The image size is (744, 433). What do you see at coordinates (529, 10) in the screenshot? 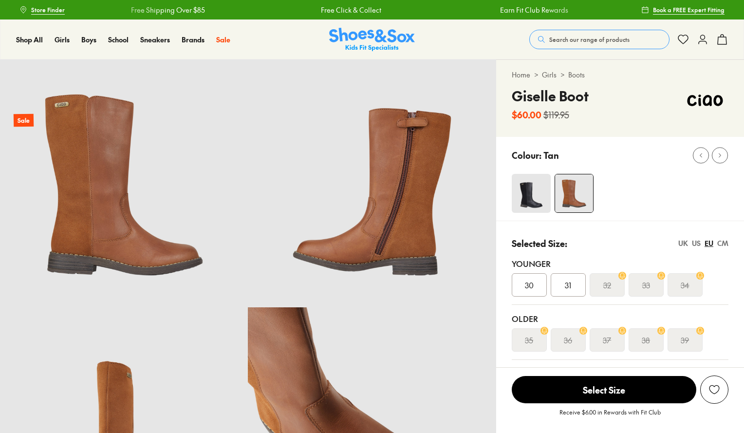
I see `a: Earn Fit Club Rewards` at bounding box center [529, 10].